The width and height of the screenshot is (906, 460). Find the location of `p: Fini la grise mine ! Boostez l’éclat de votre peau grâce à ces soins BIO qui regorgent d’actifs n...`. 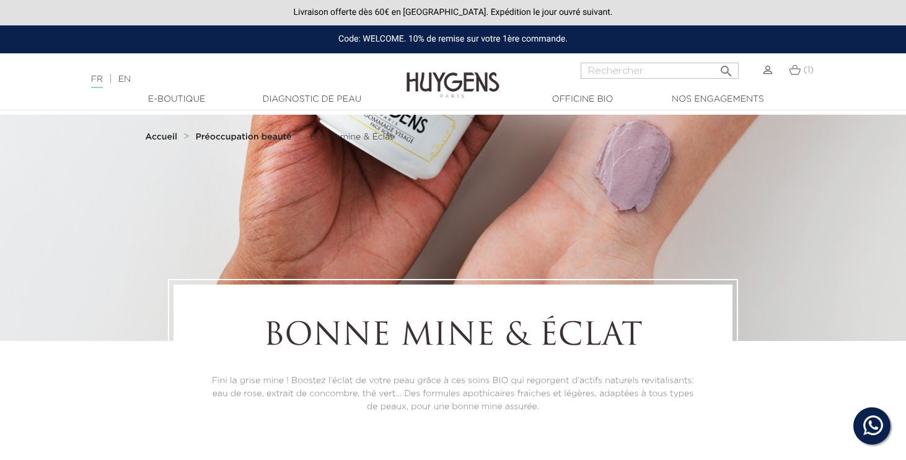

p: Fini la grise mine ! Boostez l’éclat de votre peau grâce à ces soins BIO qui regorgent d’actifs n... is located at coordinates (453, 393).